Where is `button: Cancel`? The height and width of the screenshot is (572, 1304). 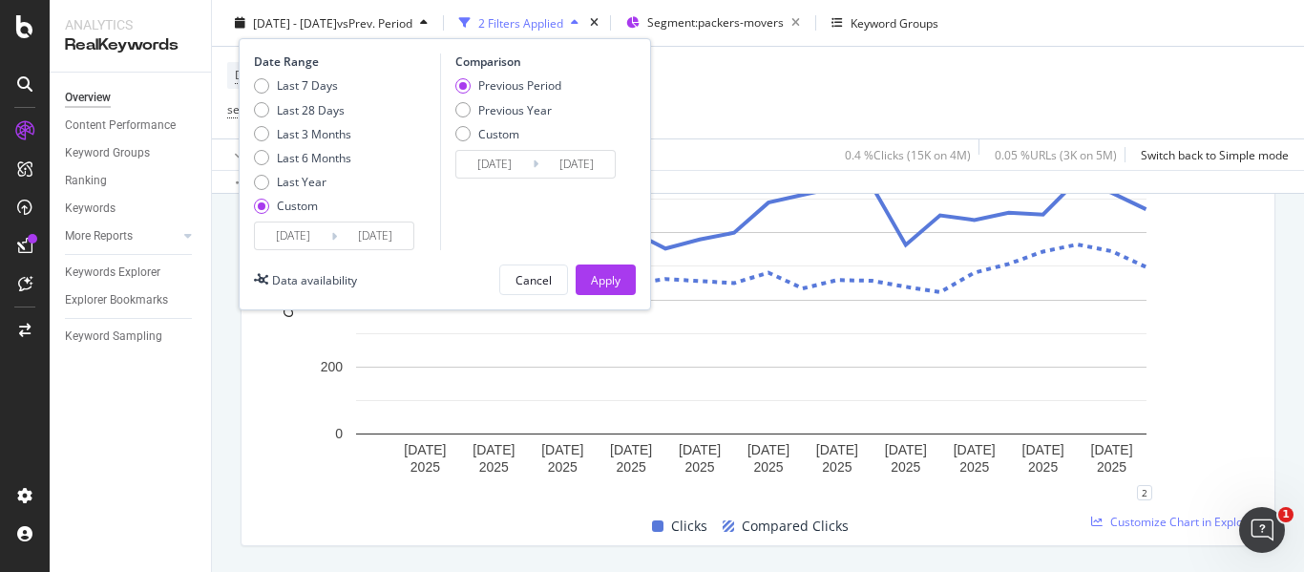 button: Cancel is located at coordinates (534, 280).